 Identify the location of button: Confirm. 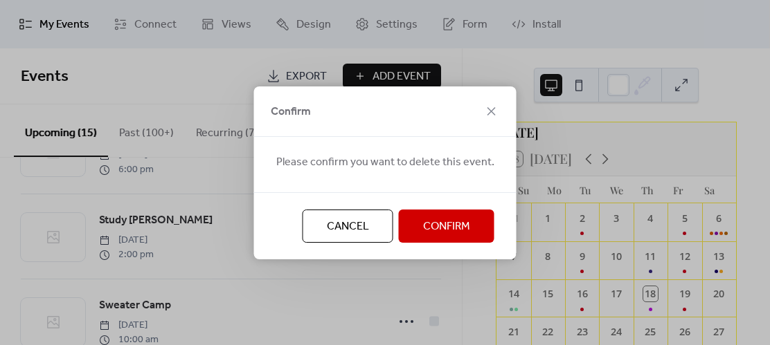
(446, 226).